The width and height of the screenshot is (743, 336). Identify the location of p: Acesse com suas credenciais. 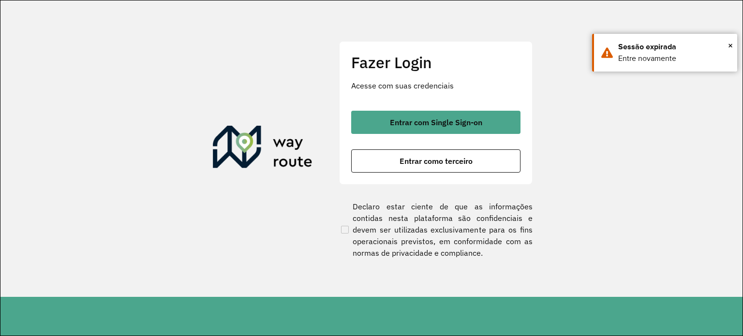
(436, 86).